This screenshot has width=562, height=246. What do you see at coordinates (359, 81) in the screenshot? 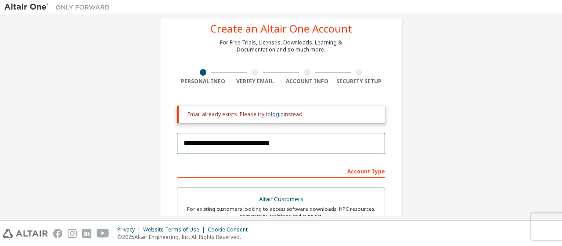
I see `div: Security Setup` at bounding box center [359, 81].